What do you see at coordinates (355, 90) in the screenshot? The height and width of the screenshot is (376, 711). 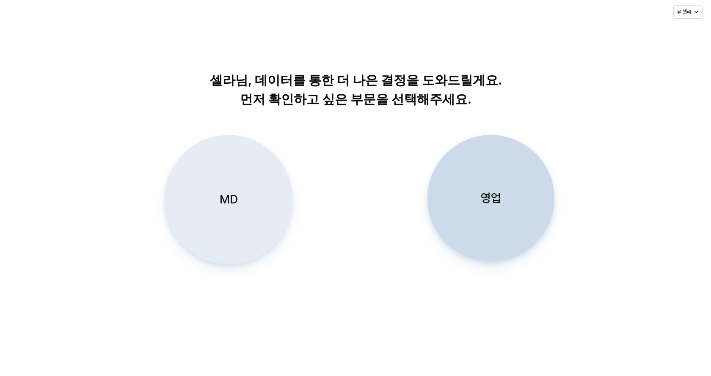 I see `p: 셀라님, 데이터를 통한 더 나은 결정을 도와드릴게요. 먼저 확인하고 싶은 부문을 선택해주세요.` at bounding box center [355, 90].